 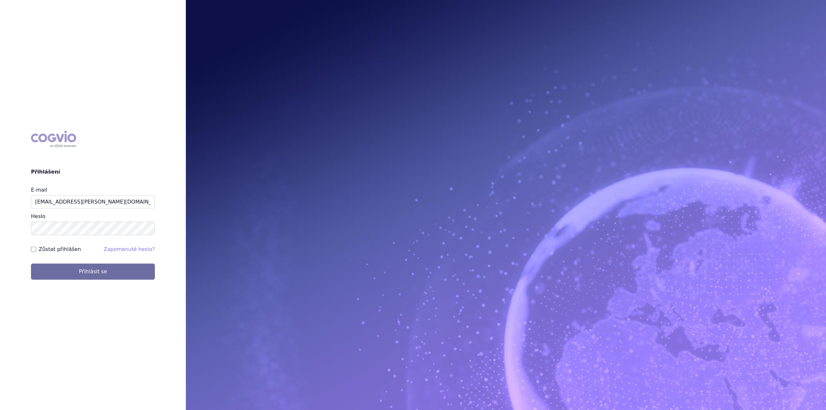 I want to click on button: Přihlásit se, so click(x=93, y=272).